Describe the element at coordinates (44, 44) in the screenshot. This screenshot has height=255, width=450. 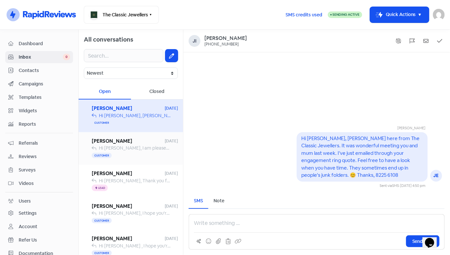
I see `span: Dashboard` at that location.